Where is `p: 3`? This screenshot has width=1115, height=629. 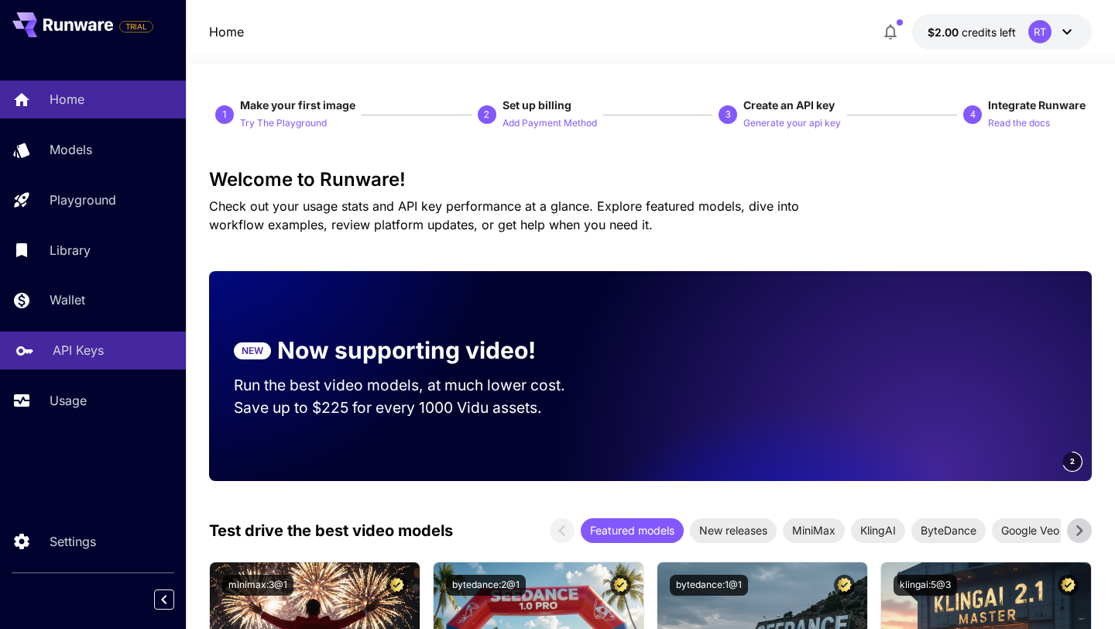 p: 3 is located at coordinates (728, 115).